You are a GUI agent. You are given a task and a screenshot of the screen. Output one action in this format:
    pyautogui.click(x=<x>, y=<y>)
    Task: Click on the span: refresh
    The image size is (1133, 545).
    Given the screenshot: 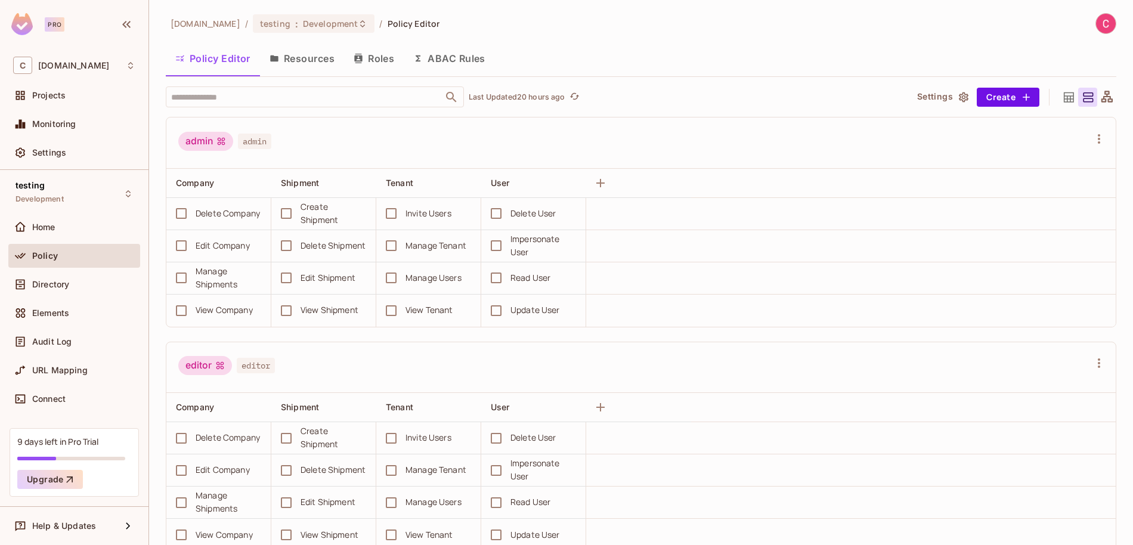 What is the action you would take?
    pyautogui.click(x=574, y=97)
    